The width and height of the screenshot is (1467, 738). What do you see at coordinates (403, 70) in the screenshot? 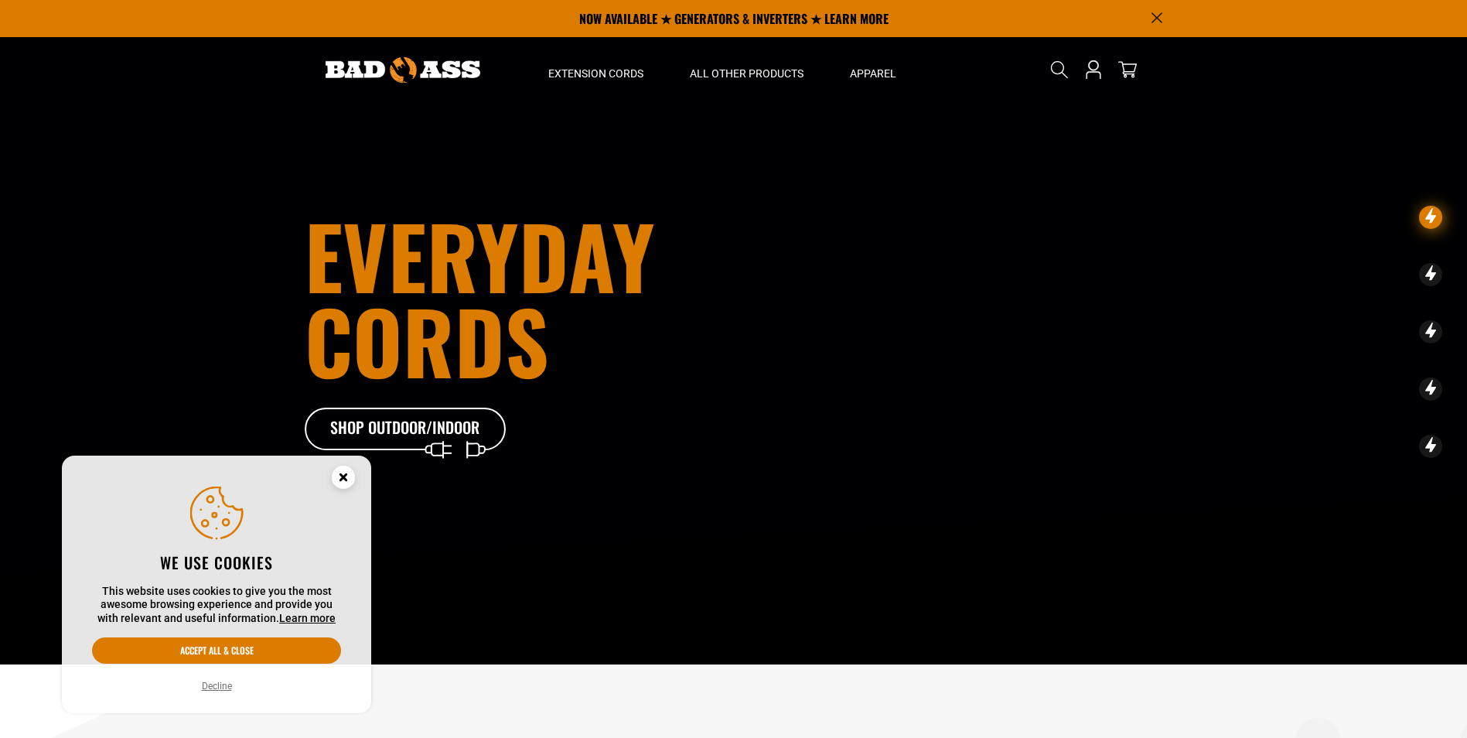
I see `img: Bad Ass Extension Cords` at bounding box center [403, 70].